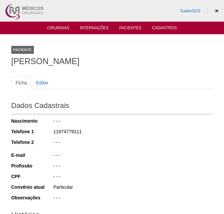 The image size is (224, 214). What do you see at coordinates (112, 107) in the screenshot?
I see `h2: Dados Cadastrais` at bounding box center [112, 107].